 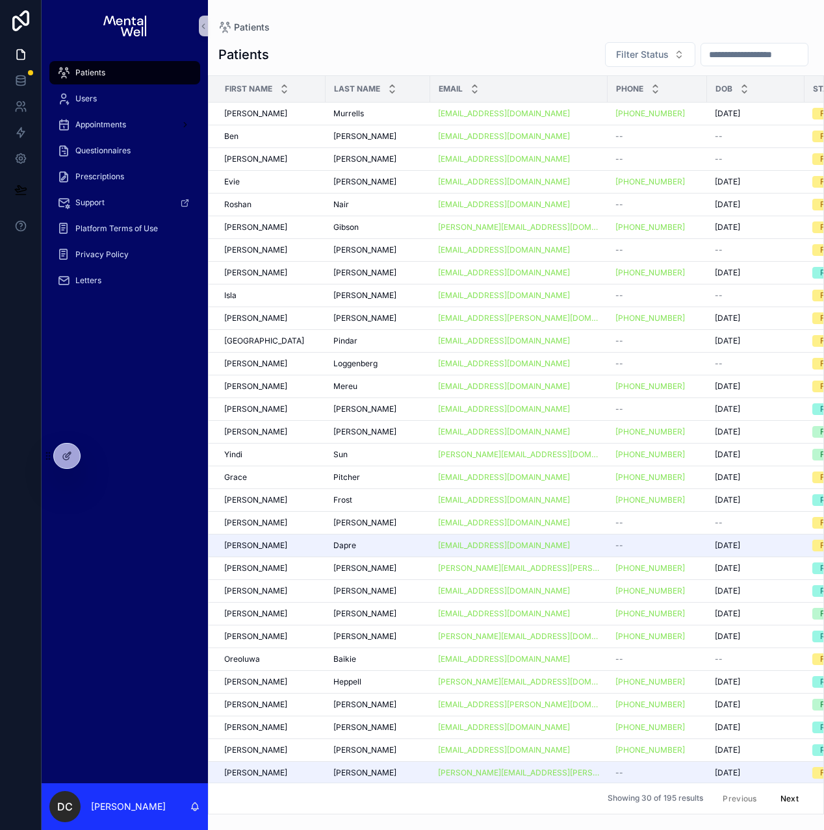 What do you see at coordinates (271, 205) in the screenshot?
I see `a: Roshan` at bounding box center [271, 205].